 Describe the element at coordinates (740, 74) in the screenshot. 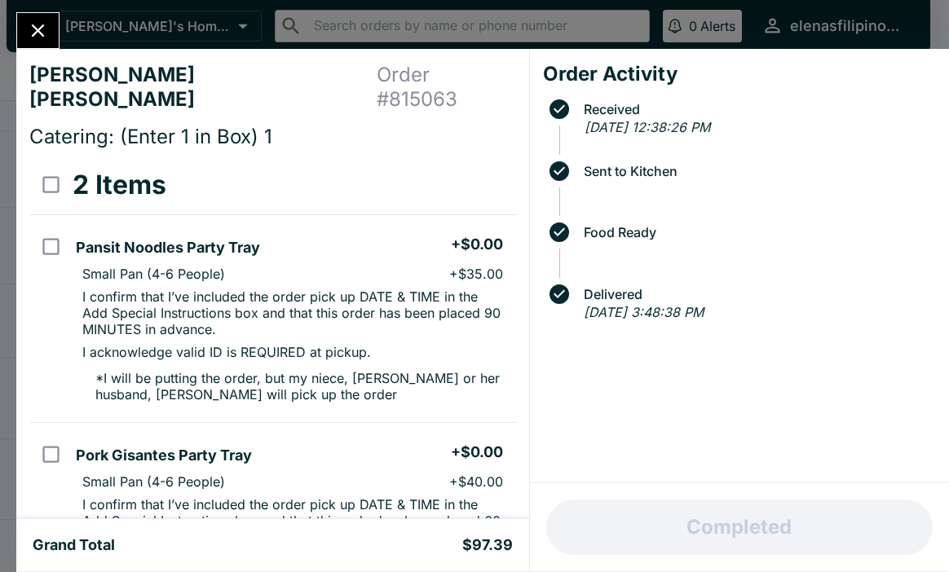

I see `h4: Order Activity` at that location.